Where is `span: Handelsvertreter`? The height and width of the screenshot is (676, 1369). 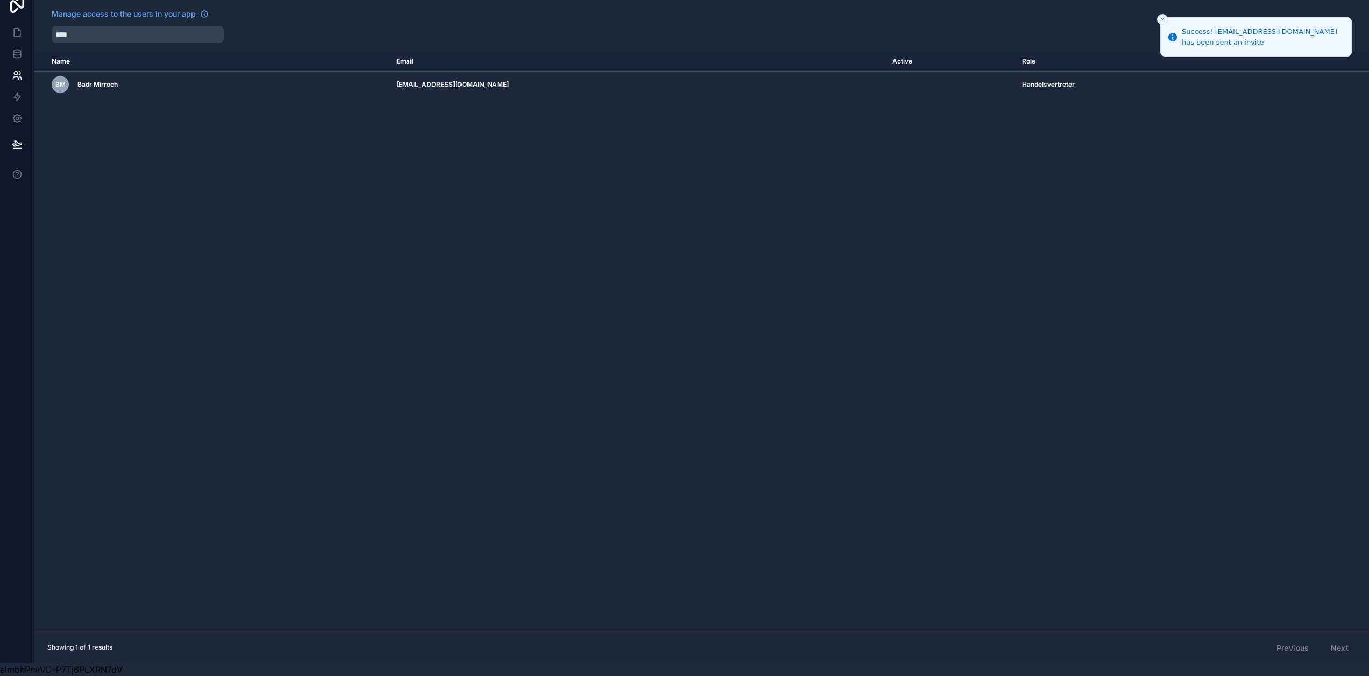
span: Handelsvertreter is located at coordinates (1049, 84).